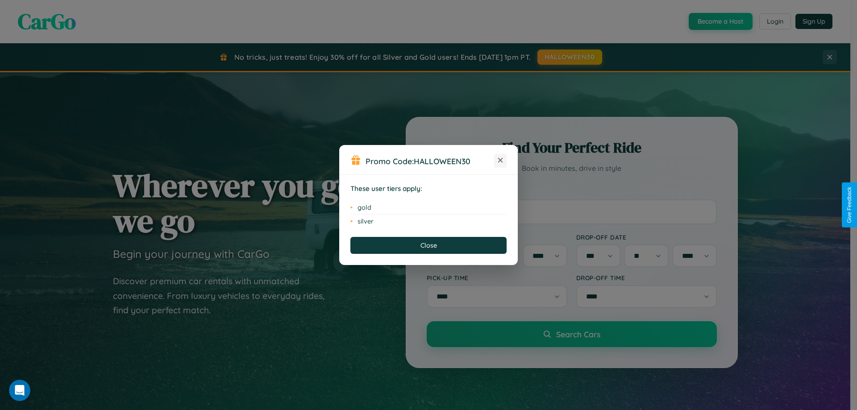 This screenshot has height=410, width=857. Describe the element at coordinates (442, 161) in the screenshot. I see `b: HALLOWEEN30` at that location.